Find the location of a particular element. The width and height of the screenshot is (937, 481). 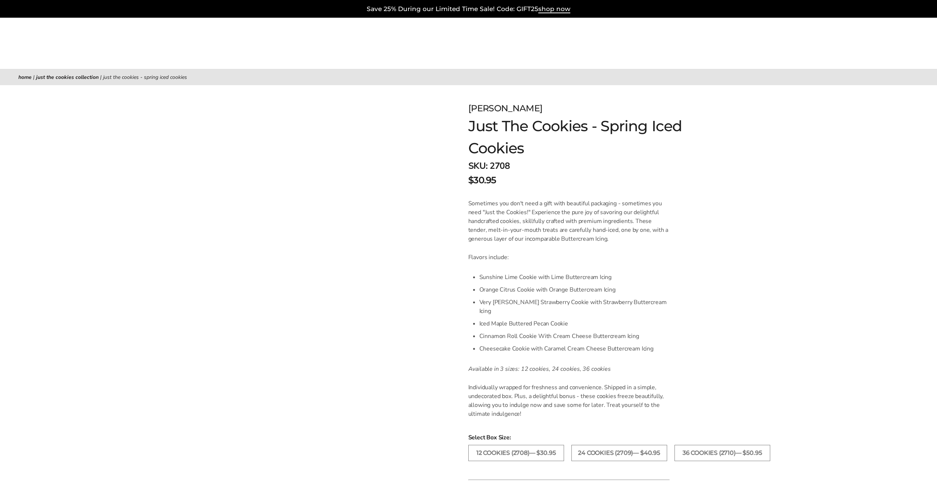

h1: Just The Cookies - Spring Iced Cookies is located at coordinates (586, 137).